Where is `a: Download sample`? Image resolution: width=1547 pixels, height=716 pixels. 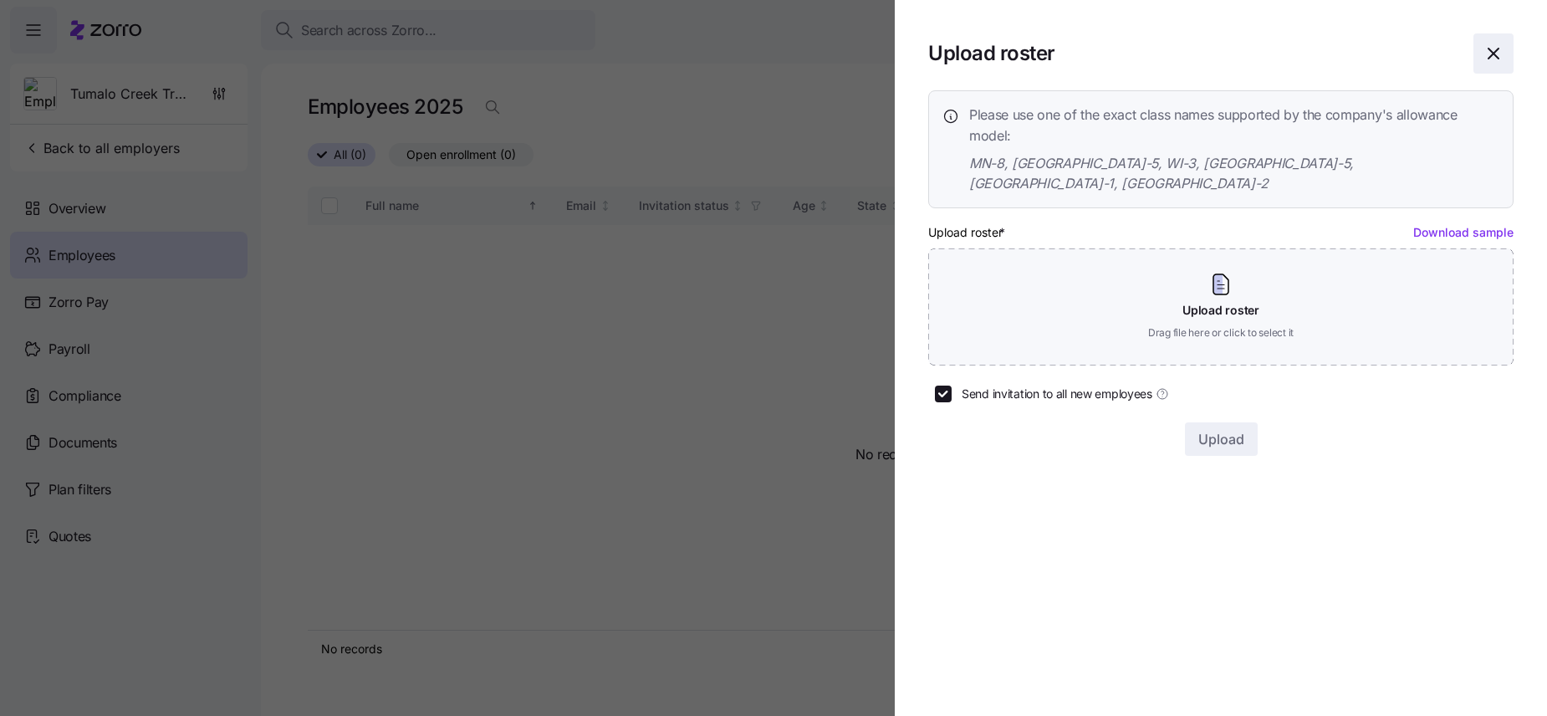
a: Download sample is located at coordinates (1463, 232).